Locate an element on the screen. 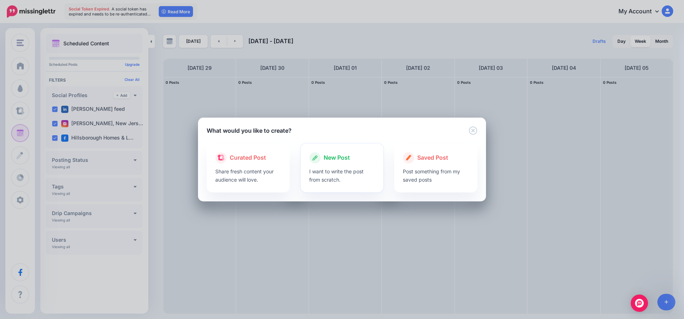 The height and width of the screenshot is (319, 684). span: New Post is located at coordinates (337, 158).